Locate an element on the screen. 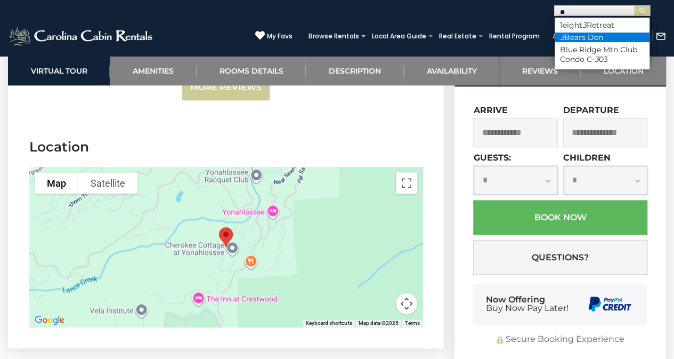 The width and height of the screenshot is (674, 359). button: Show satellite imagery is located at coordinates (108, 183).